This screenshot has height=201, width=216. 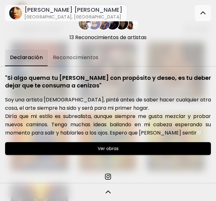 What do you see at coordinates (26, 58) in the screenshot?
I see `span: Declaración` at bounding box center [26, 58].